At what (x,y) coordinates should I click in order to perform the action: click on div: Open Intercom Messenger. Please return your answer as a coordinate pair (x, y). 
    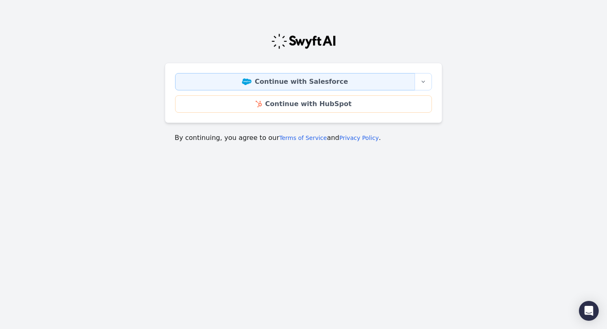
    Looking at the image, I should click on (589, 311).